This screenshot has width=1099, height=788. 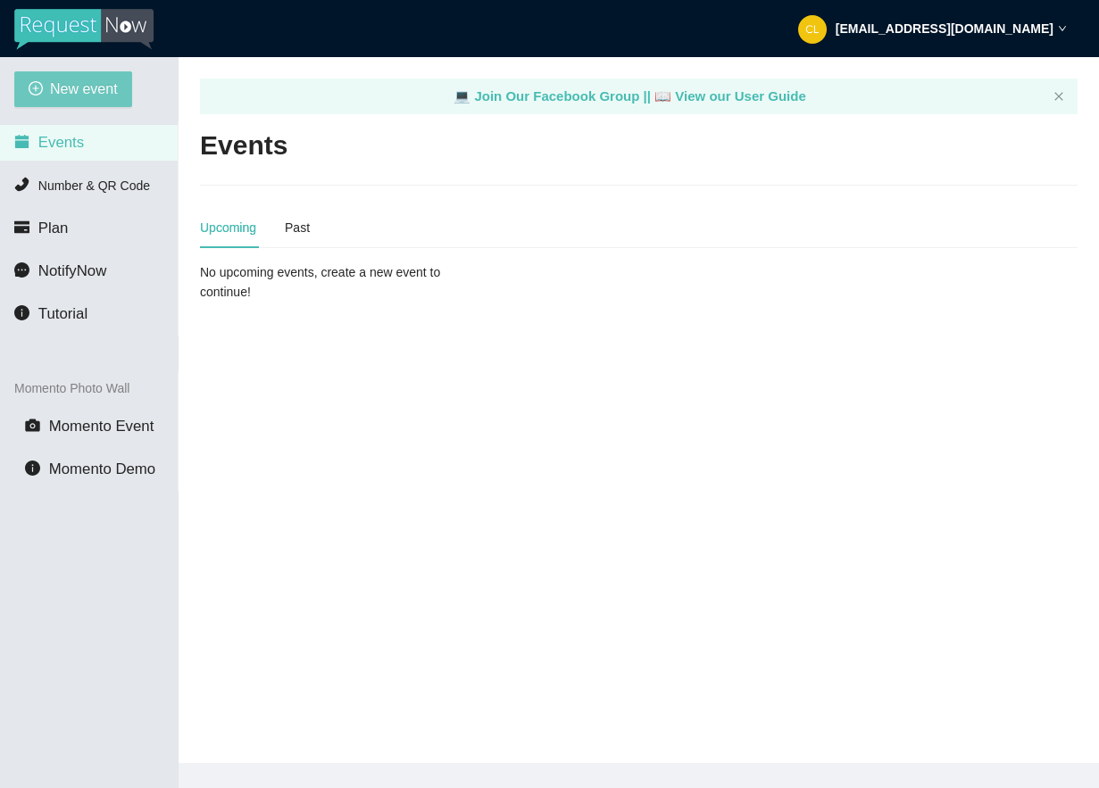 What do you see at coordinates (297, 228) in the screenshot?
I see `div: Past` at bounding box center [297, 228].